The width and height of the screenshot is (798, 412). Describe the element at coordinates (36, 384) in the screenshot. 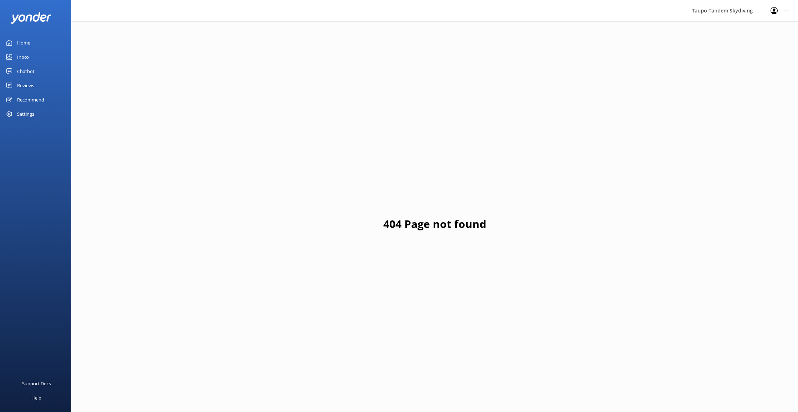

I see `div: Support Docs` at that location.